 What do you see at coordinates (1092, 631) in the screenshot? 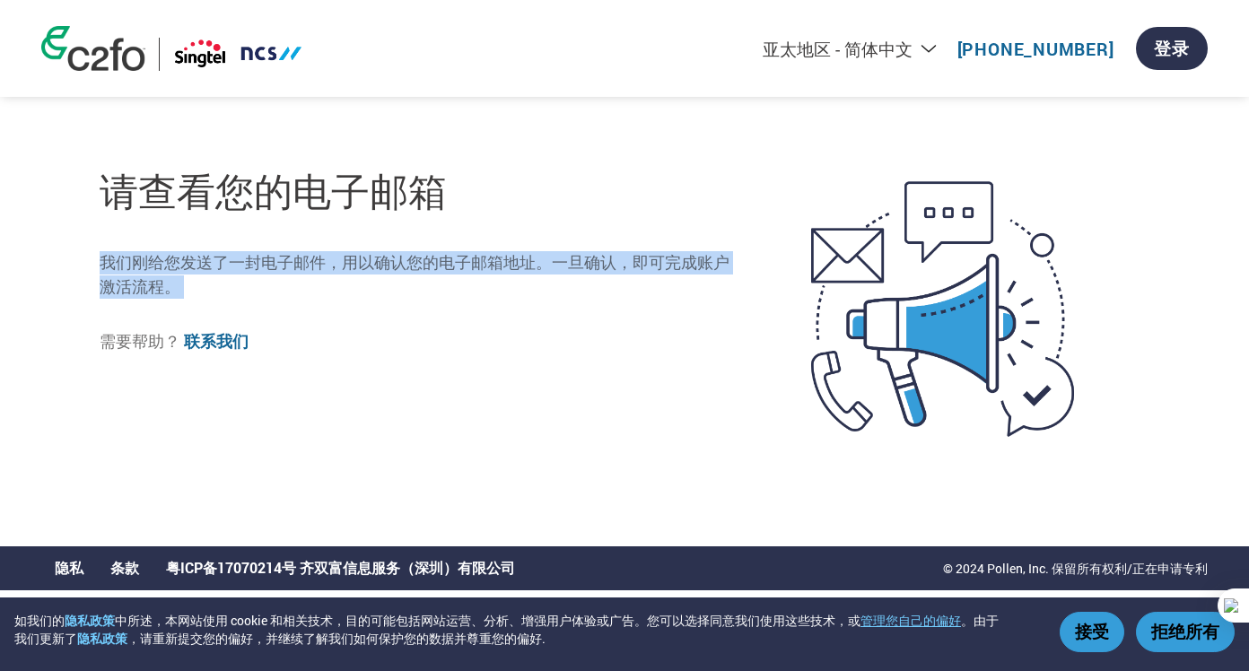
I see `button: 接受` at bounding box center [1092, 631].